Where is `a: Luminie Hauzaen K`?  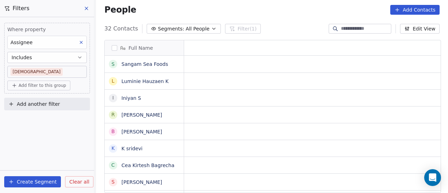 a: Luminie Hauzaen K is located at coordinates (145, 81).